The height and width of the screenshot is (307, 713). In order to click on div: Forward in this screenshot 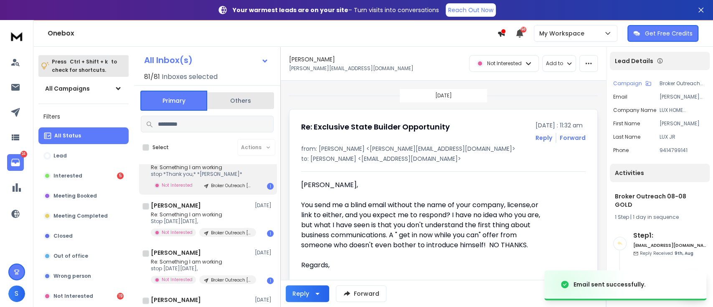, I will do `click(573, 138)`.